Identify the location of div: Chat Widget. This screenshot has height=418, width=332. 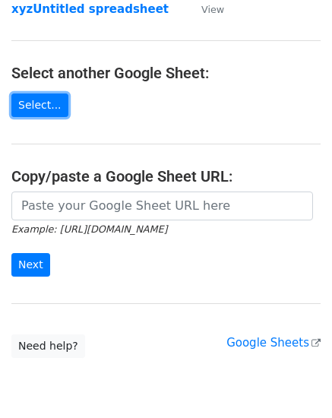
(294, 381).